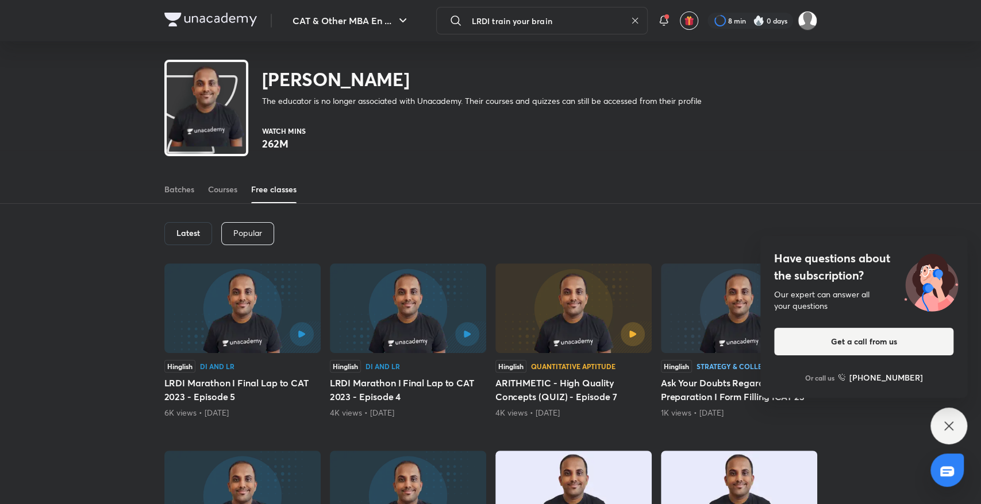 This screenshot has height=504, width=981. What do you see at coordinates (819, 378) in the screenshot?
I see `p: Or call us` at bounding box center [819, 378].